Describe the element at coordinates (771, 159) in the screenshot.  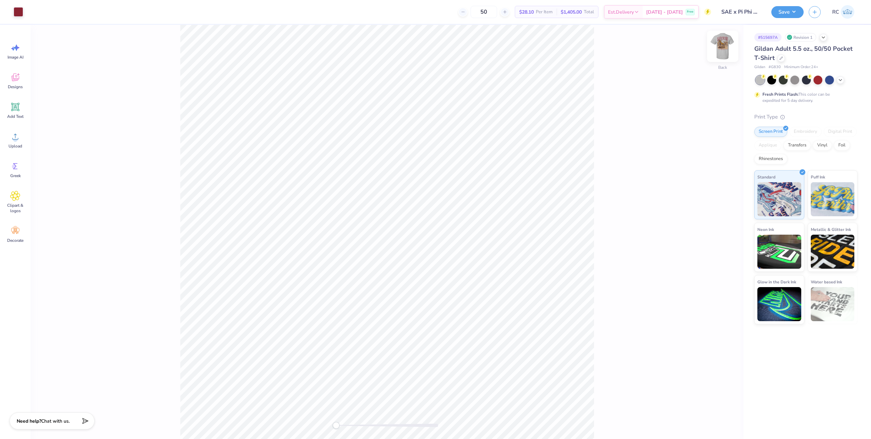
I see `div: Rhinestones` at that location.